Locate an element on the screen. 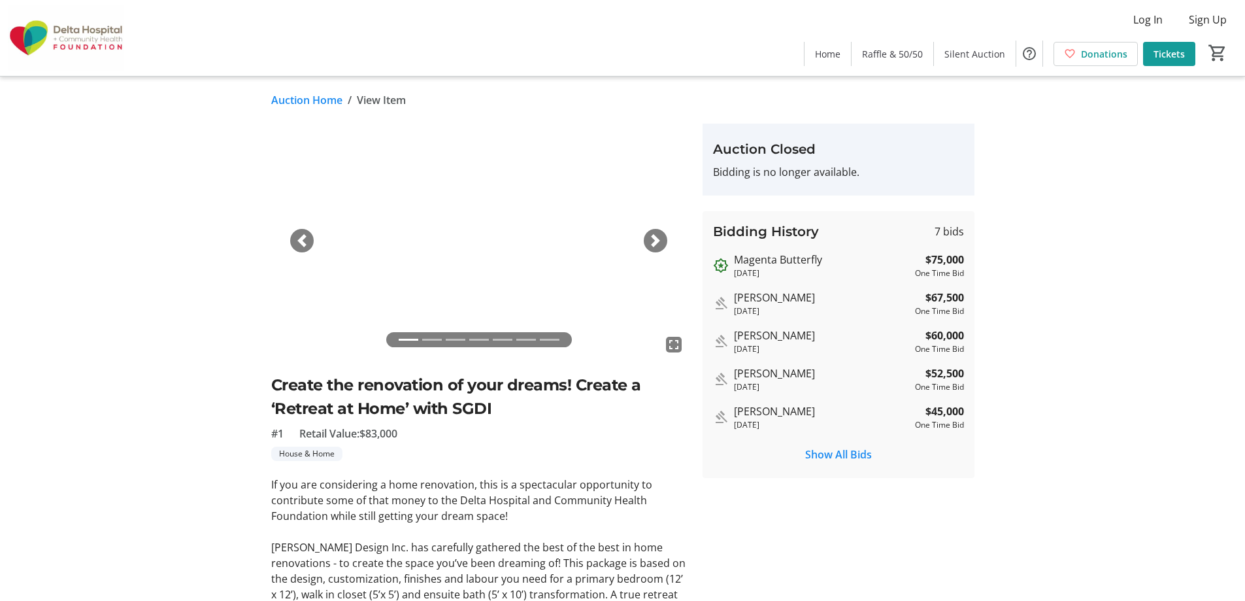 This screenshot has height=601, width=1245. mat-icon: fullscreen is located at coordinates (674, 344).